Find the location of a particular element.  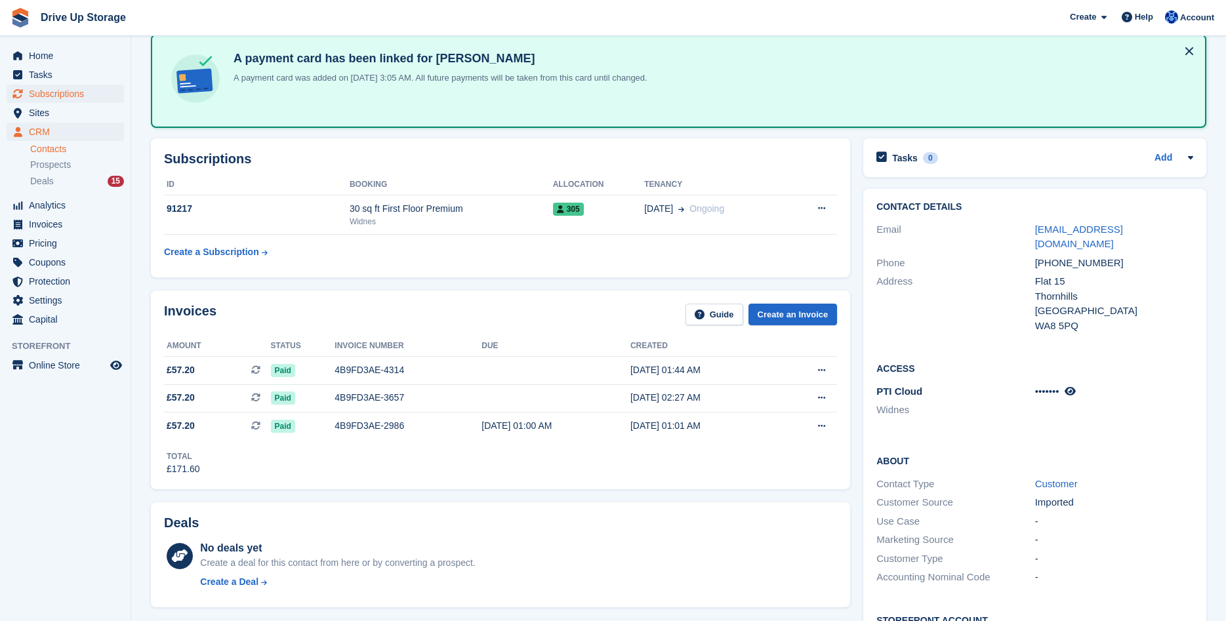

span: PTI Cloud is located at coordinates (899, 391).